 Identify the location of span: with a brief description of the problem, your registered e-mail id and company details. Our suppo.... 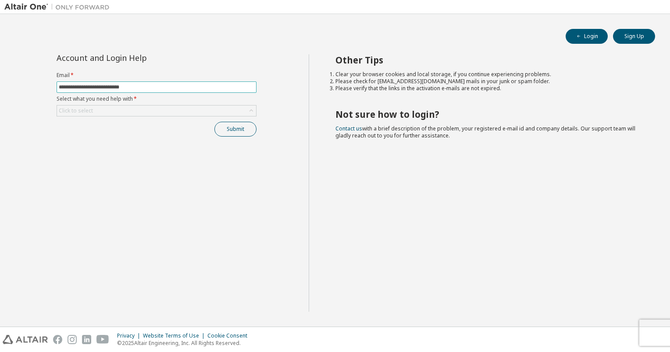
(485, 132).